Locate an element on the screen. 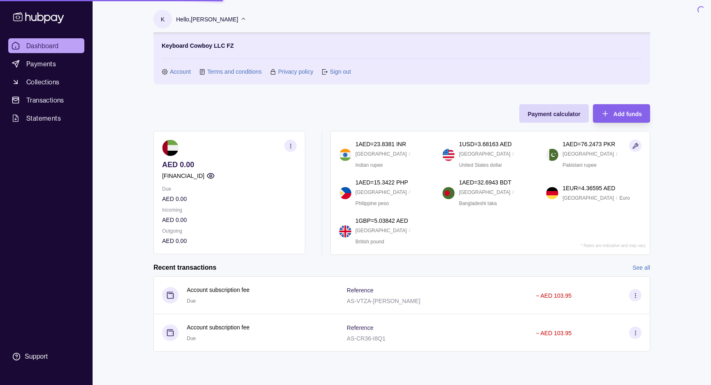  p: Incoming is located at coordinates (229, 210).